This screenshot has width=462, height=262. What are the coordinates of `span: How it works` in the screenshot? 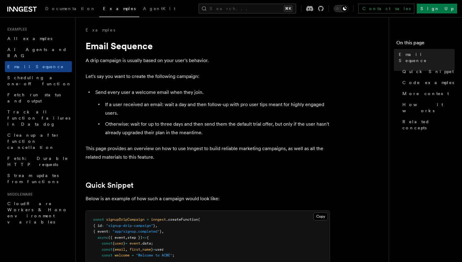 It's located at (429, 108).